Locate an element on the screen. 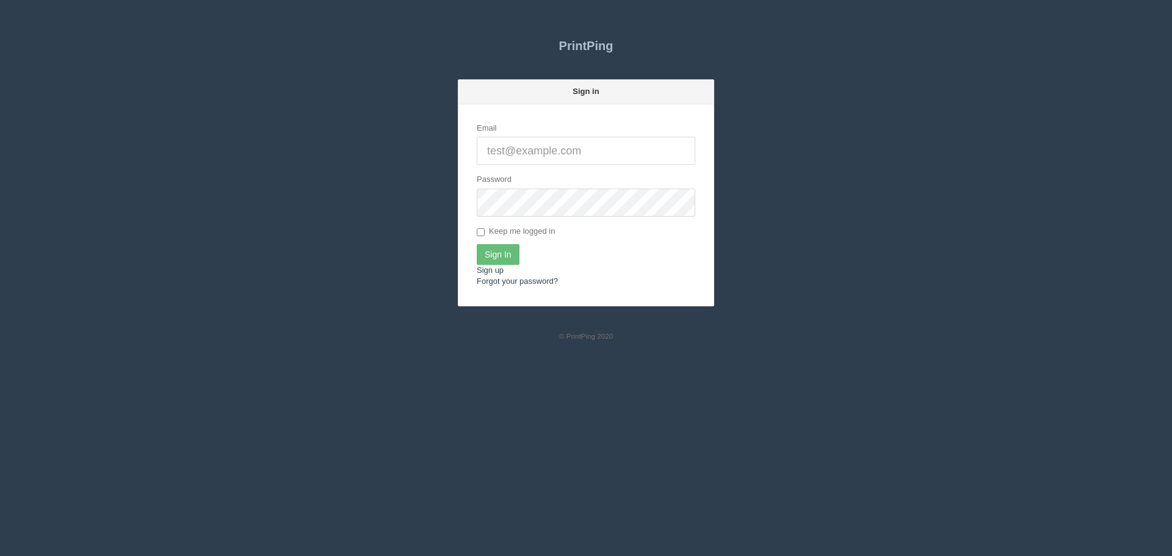 This screenshot has height=556, width=1172. label: Keep me logged in is located at coordinates (516, 232).